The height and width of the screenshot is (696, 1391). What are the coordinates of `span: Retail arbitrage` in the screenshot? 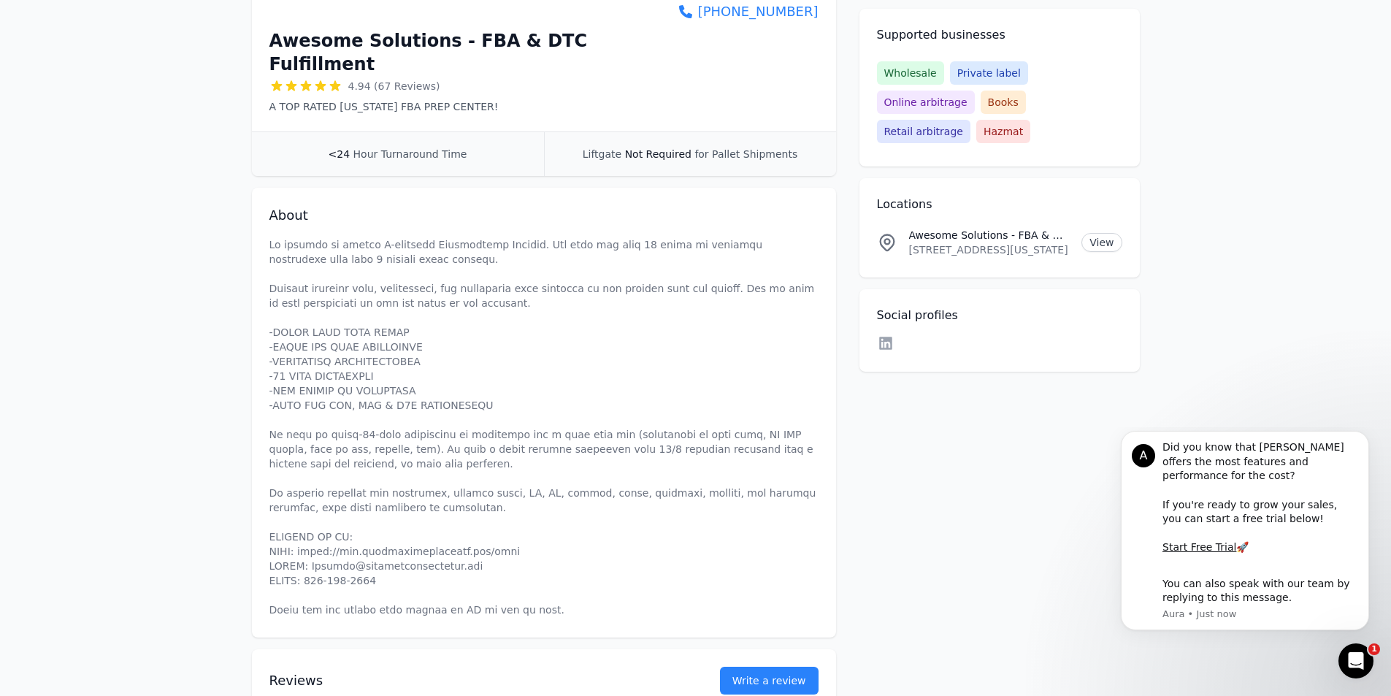 It's located at (924, 131).